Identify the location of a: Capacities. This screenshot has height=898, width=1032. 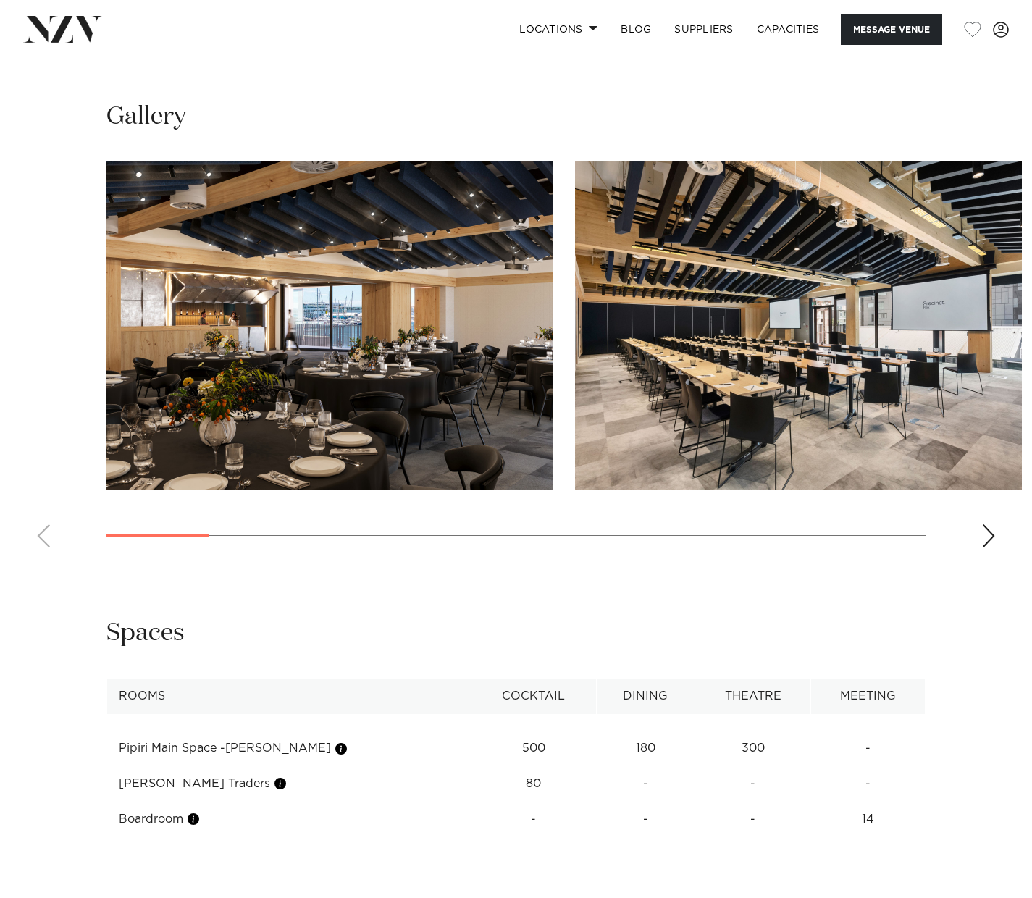
(788, 29).